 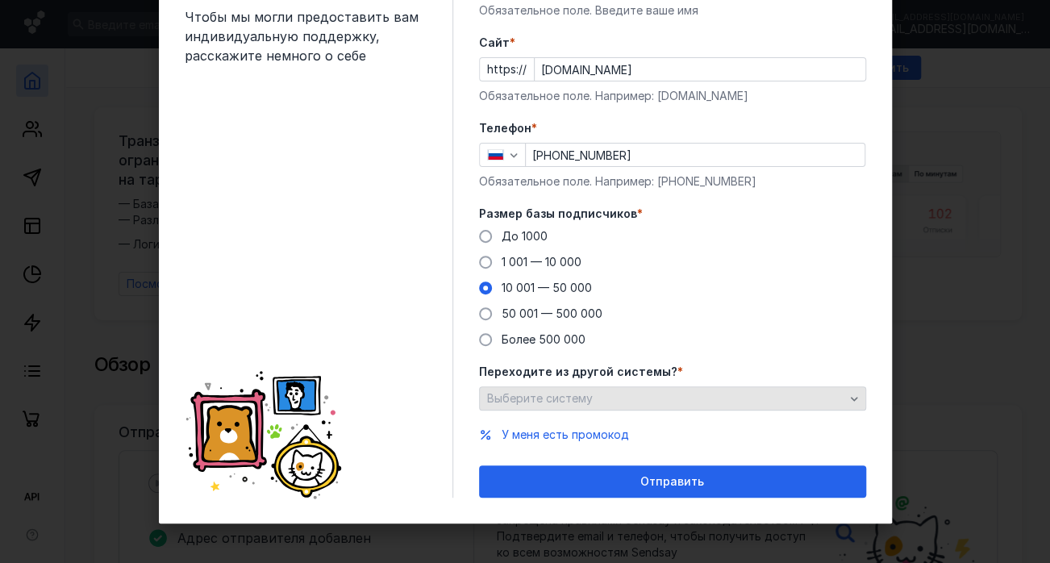 I want to click on span: Выберите систему, so click(x=540, y=398).